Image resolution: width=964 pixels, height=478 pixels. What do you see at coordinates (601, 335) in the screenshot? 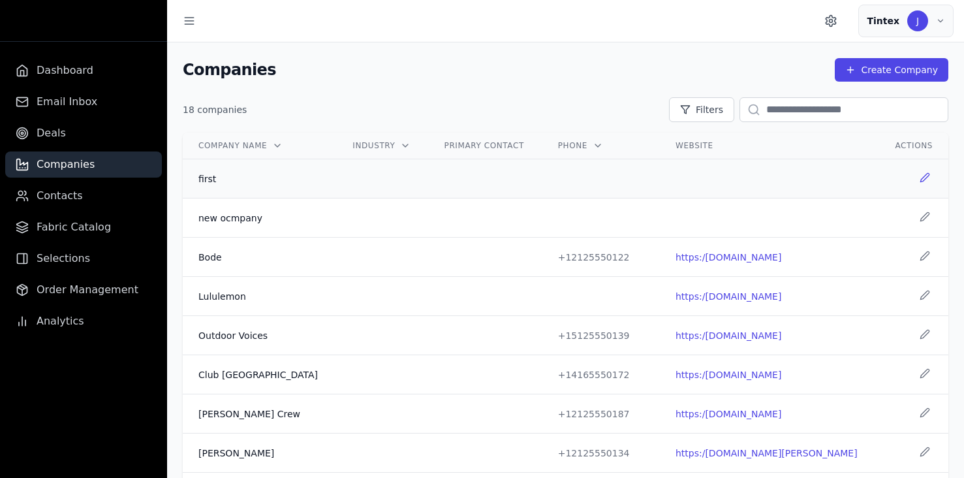
I see `div: +15125550139` at bounding box center [601, 335].